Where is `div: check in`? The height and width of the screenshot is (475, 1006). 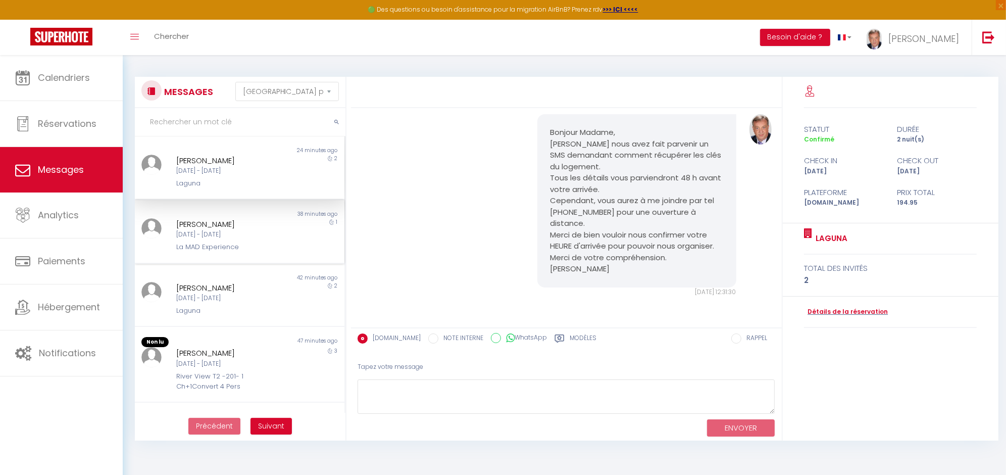
div: check in is located at coordinates (844, 161).